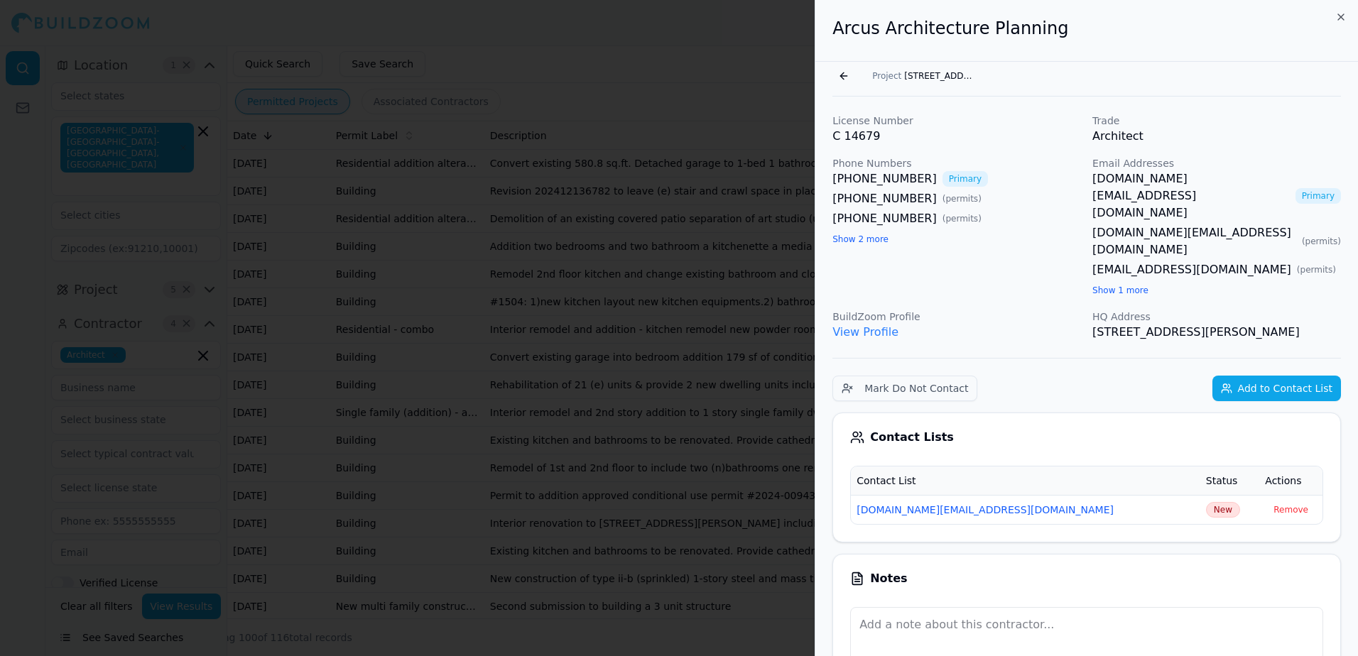  Describe the element at coordinates (1086, 437) in the screenshot. I see `div: Contact Lists` at that location.